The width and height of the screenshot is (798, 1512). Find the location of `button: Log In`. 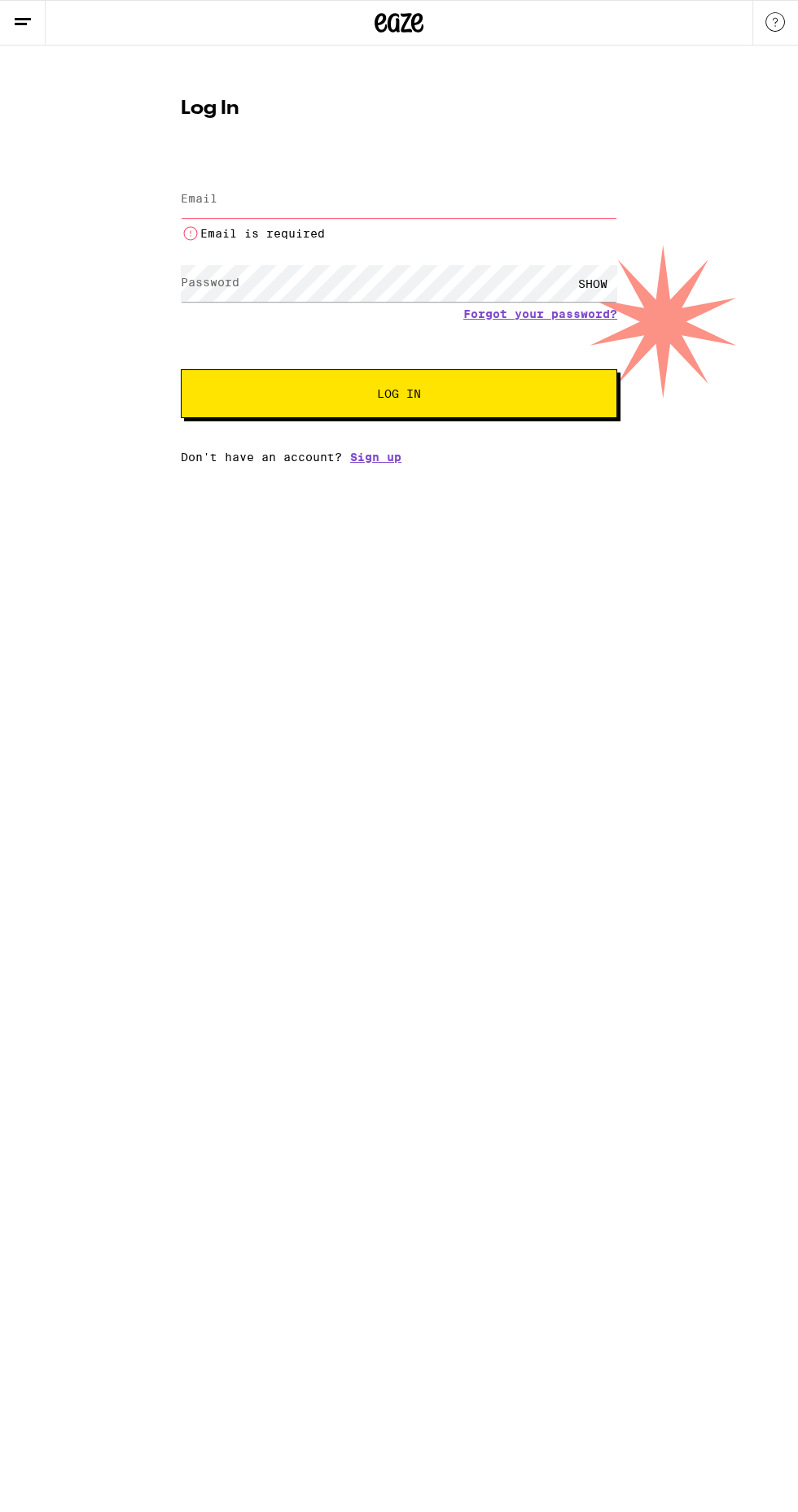

button: Log In is located at coordinates (399, 393).